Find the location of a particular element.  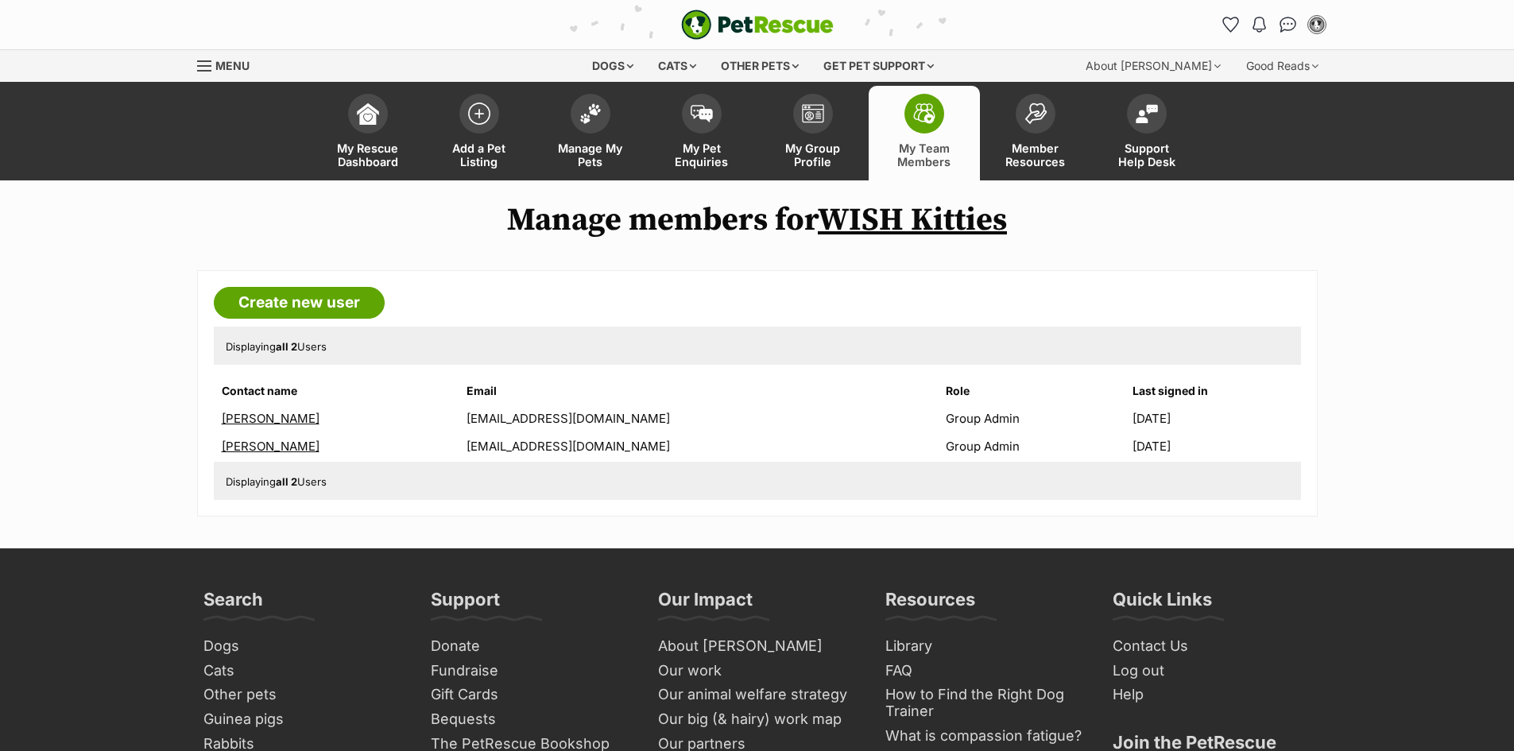

span: Add a Pet Listing is located at coordinates (479, 155).